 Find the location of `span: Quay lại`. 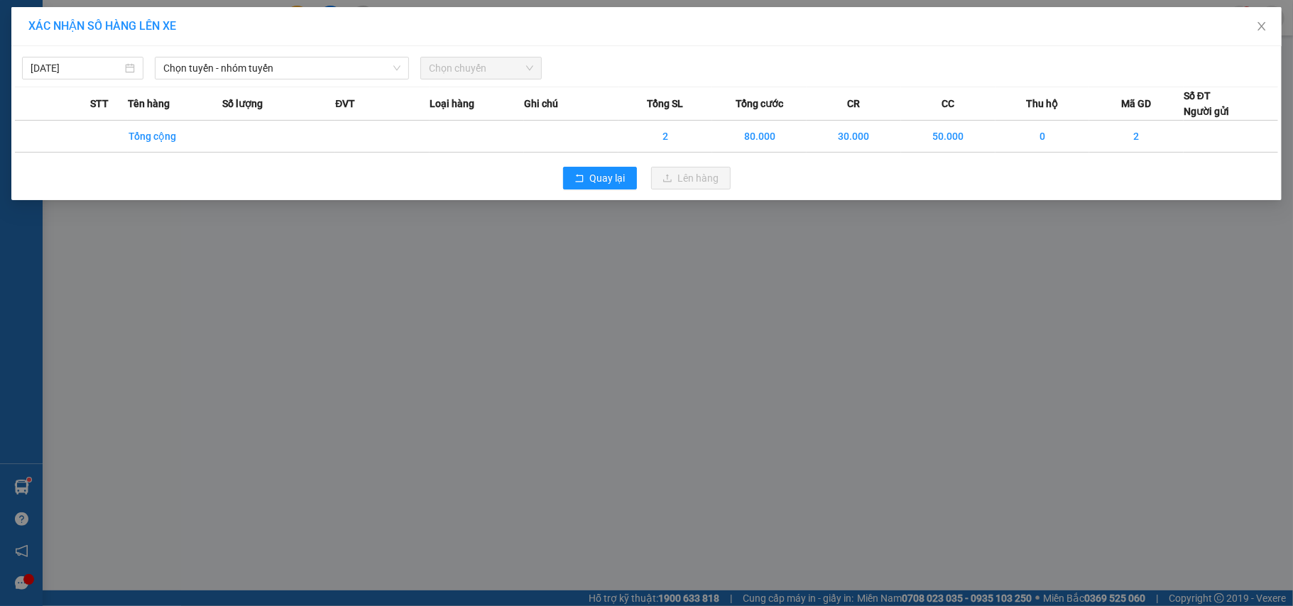

span: Quay lại is located at coordinates (608, 178).